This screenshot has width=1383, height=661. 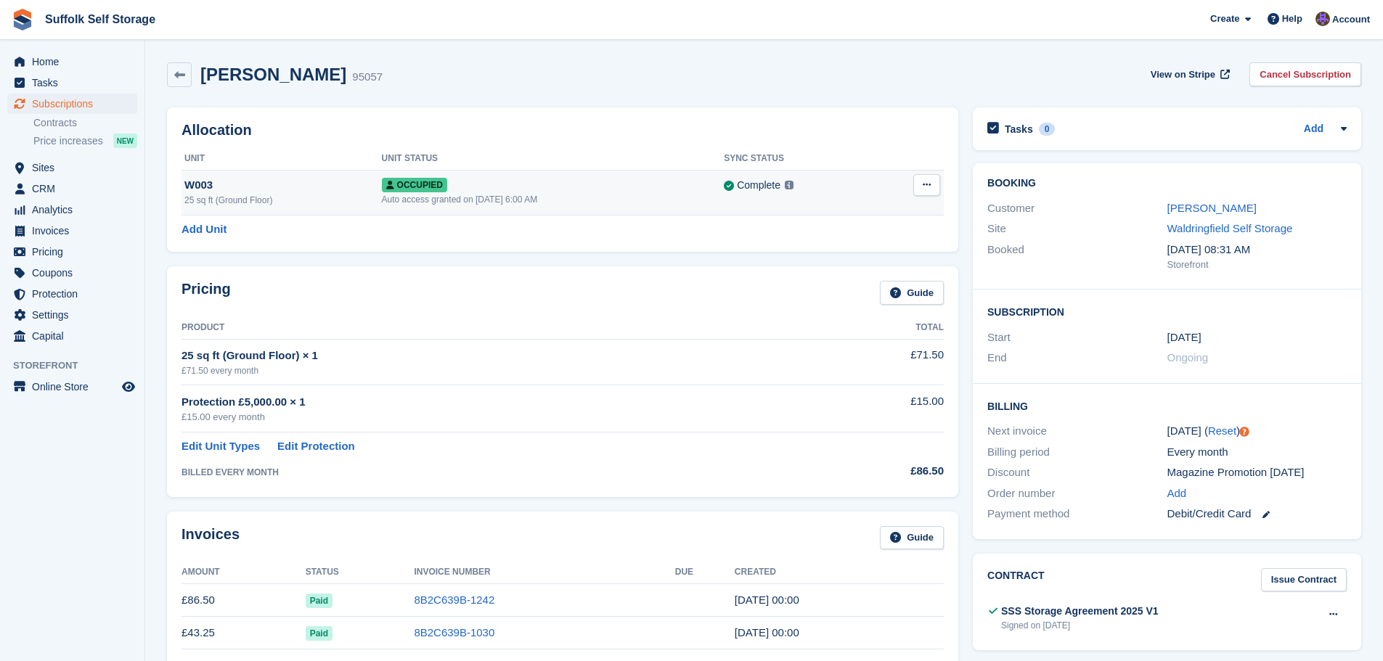 What do you see at coordinates (243, 600) in the screenshot?
I see `td: £86.50` at bounding box center [243, 600].